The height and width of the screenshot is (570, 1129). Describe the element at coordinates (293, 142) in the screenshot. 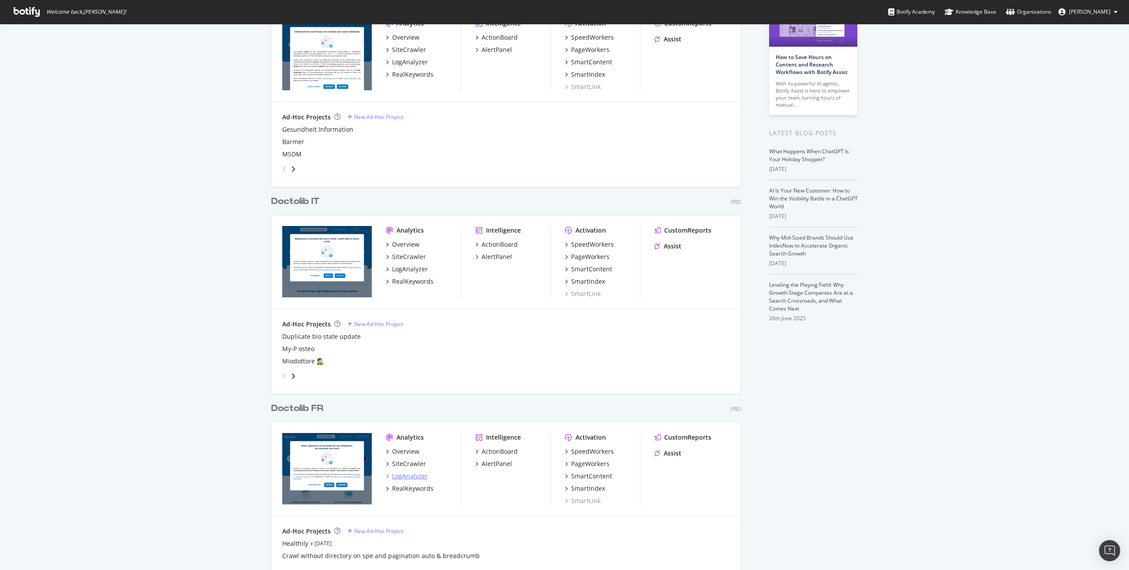

I see `div: Barmer` at that location.